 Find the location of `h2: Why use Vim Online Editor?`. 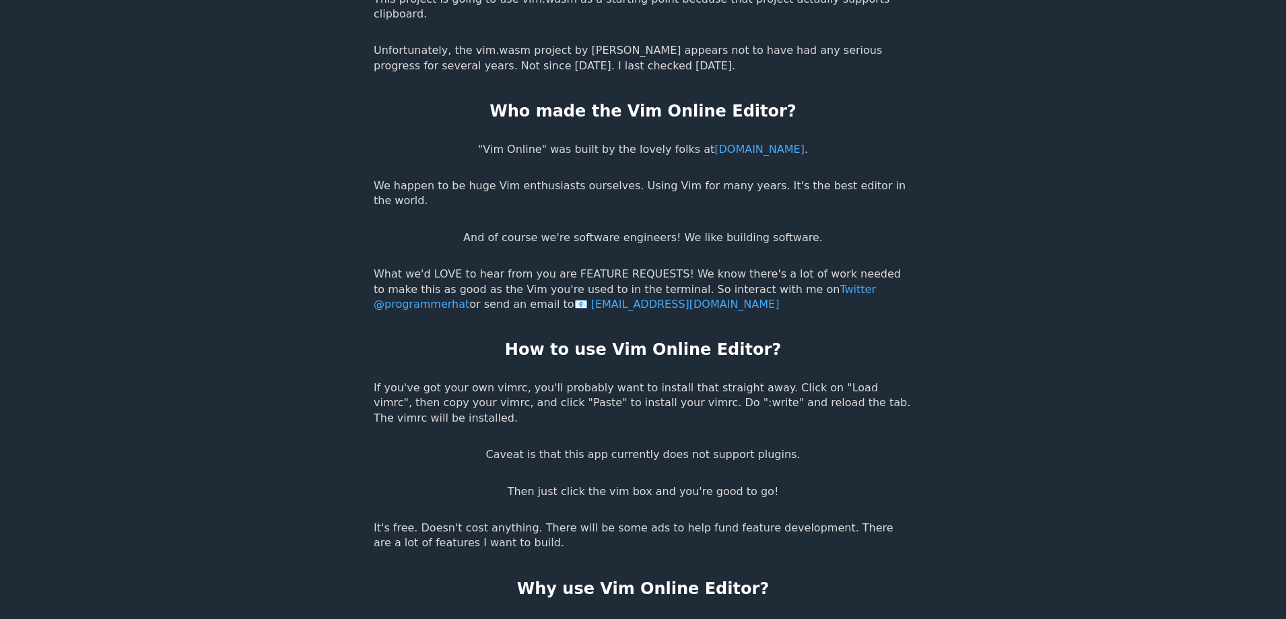

h2: Why use Vim Online Editor? is located at coordinates (643, 589).